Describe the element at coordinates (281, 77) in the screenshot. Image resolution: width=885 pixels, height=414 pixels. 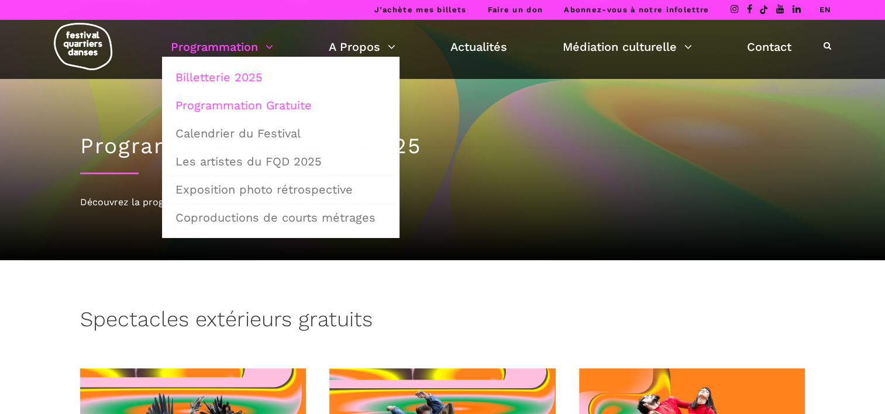
I see `a: Billetterie 2025` at that location.